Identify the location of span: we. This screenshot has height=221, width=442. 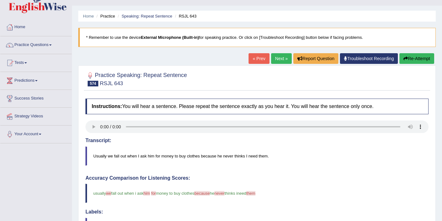
(108, 193).